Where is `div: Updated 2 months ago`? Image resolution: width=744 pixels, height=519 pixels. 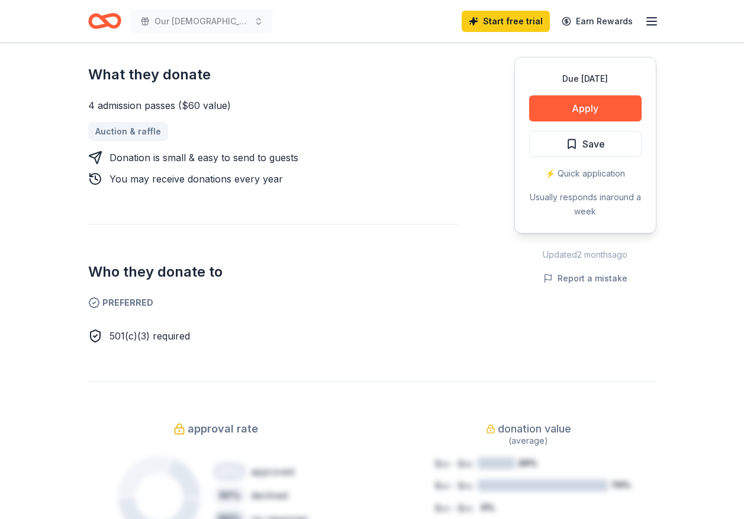
div: Updated 2 months ago is located at coordinates (586, 255).